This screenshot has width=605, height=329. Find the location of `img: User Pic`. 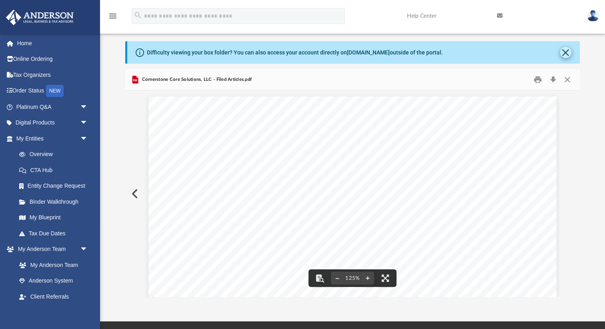

img: User Pic is located at coordinates (593, 16).